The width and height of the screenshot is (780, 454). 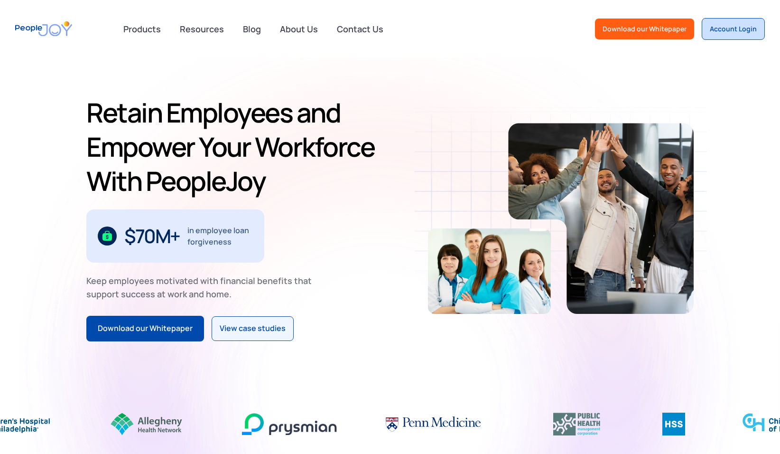 I want to click on div: Keep employees motivated with financial benefits that support success at work and home., so click(x=203, y=287).